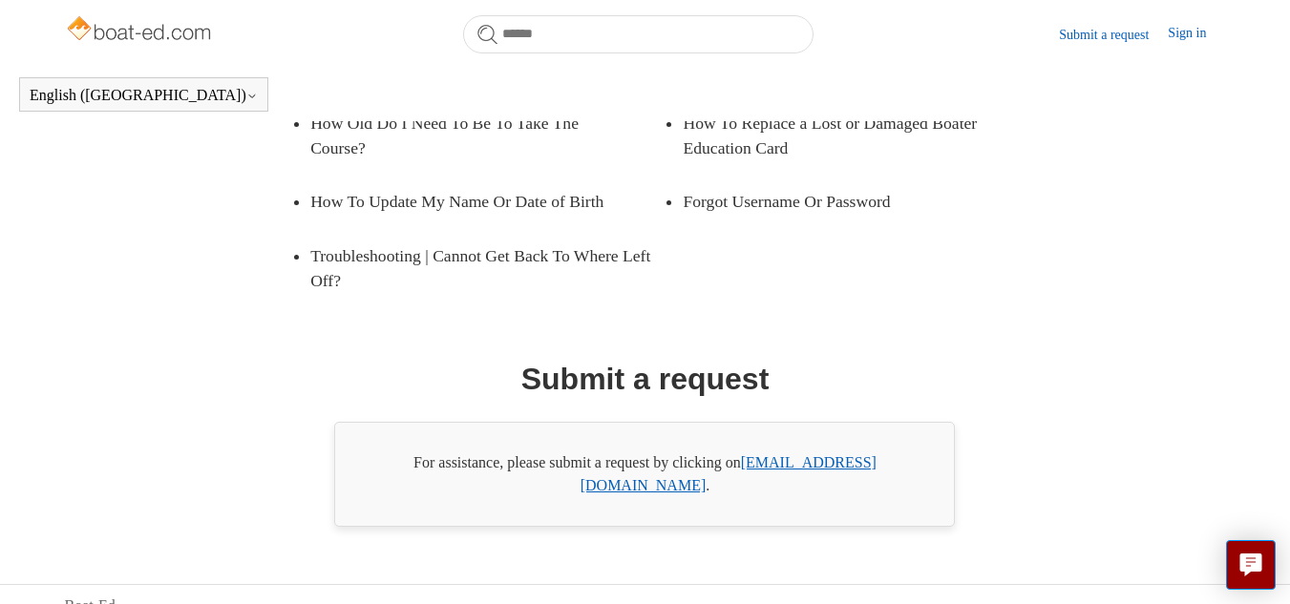 Image resolution: width=1290 pixels, height=604 pixels. What do you see at coordinates (473, 201) in the screenshot?
I see `a: How To Update My Name Or Date of Birth` at bounding box center [473, 201].